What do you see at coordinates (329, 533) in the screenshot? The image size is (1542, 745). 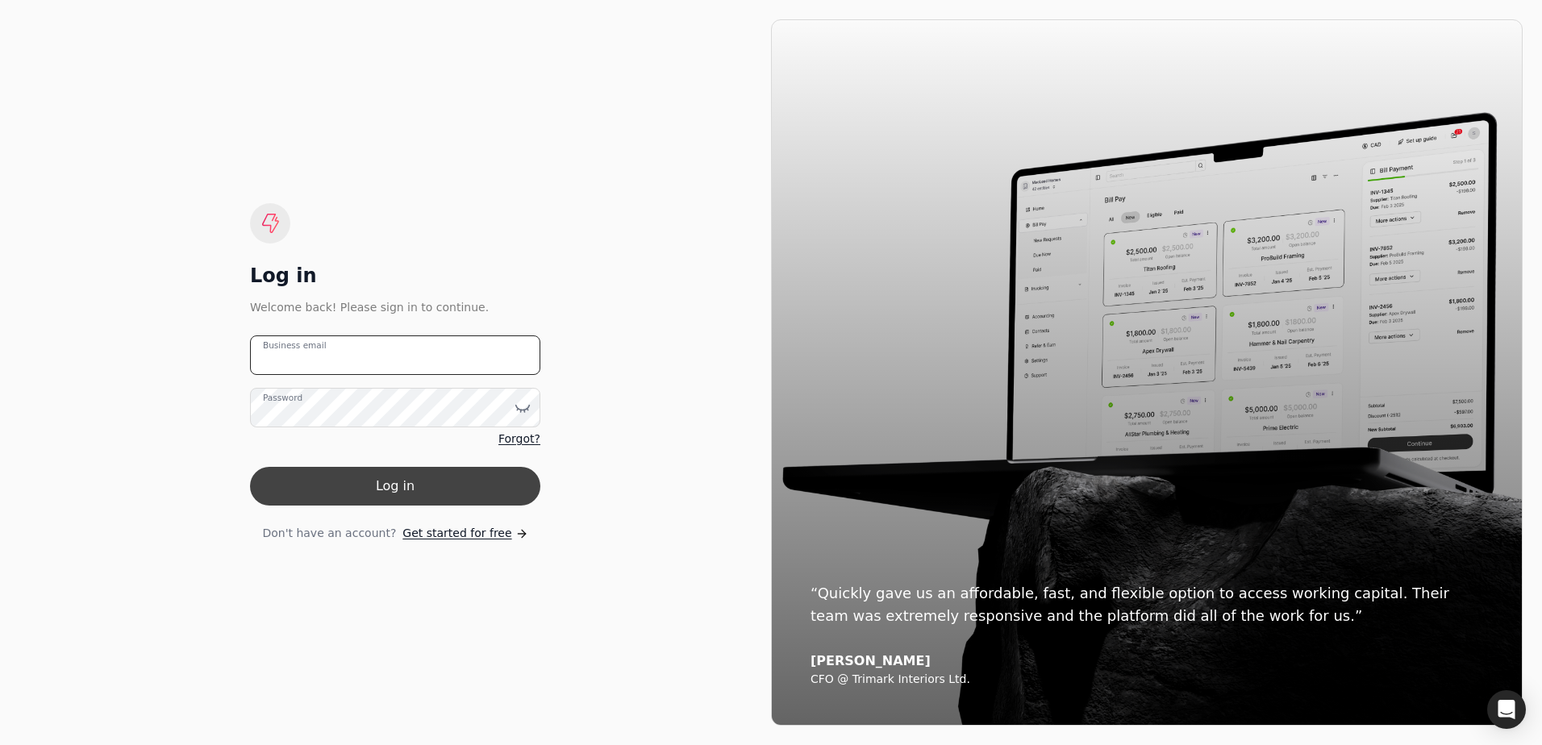 I see `span: Don't have an account?` at bounding box center [329, 533].